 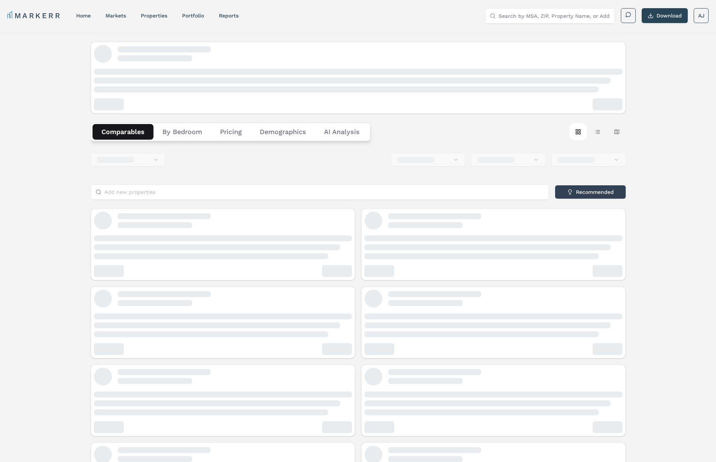 What do you see at coordinates (115, 16) in the screenshot?
I see `a: markets` at bounding box center [115, 16].